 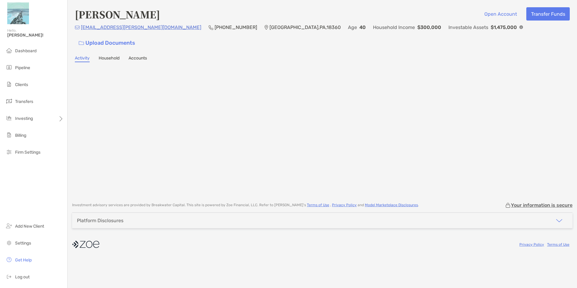 I want to click on span: Add New Client, so click(x=30, y=226).